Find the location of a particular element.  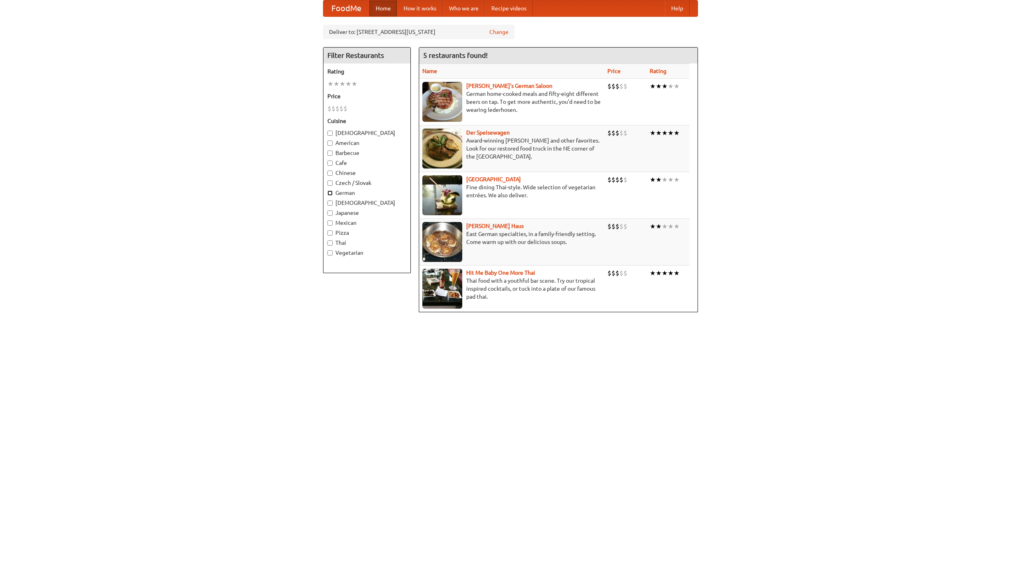

p: German home-cooked meals and fifty-eight different beers on tap. To get more authentic, you'd nee... is located at coordinates (512, 102).